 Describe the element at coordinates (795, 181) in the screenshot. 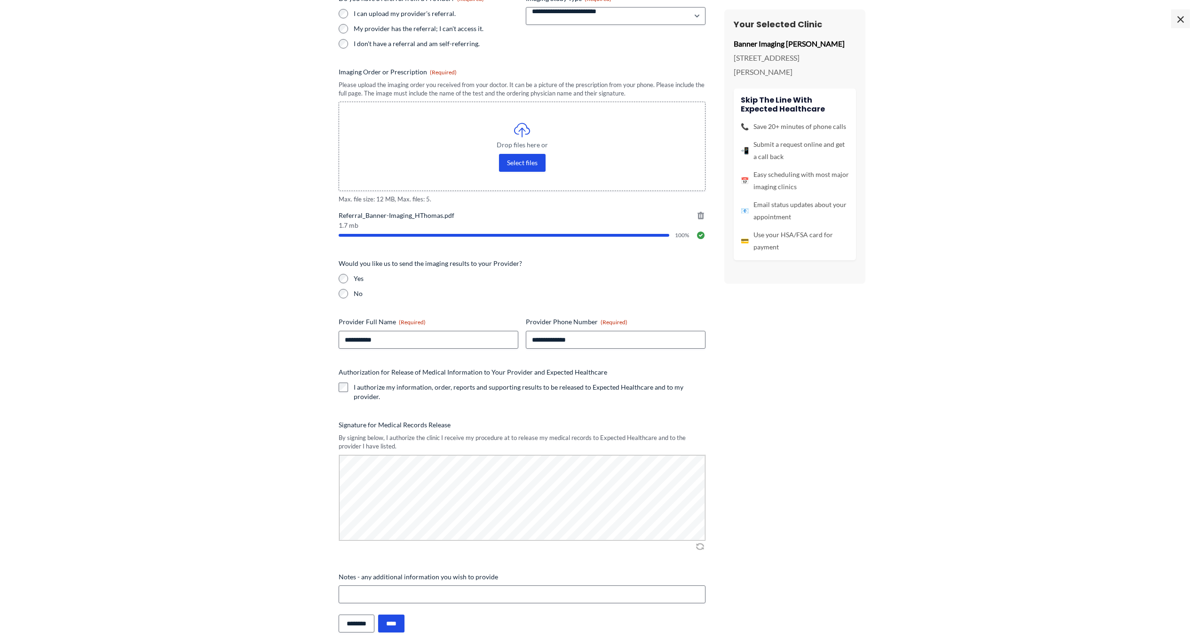

I see `li: Easy scheduling with most major imaging clinics` at that location.